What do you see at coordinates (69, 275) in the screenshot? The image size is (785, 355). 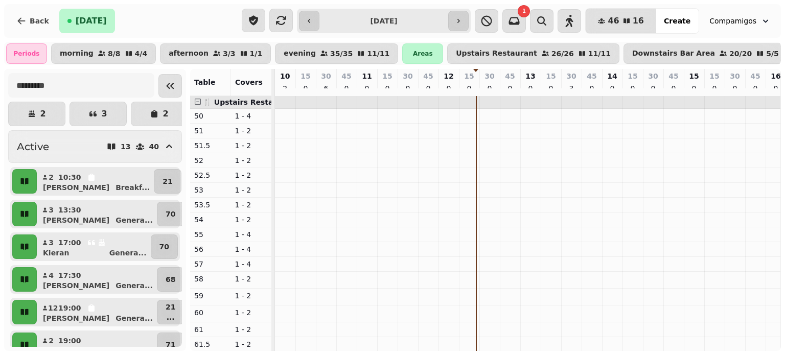 I see `p: 17:30` at bounding box center [69, 275].